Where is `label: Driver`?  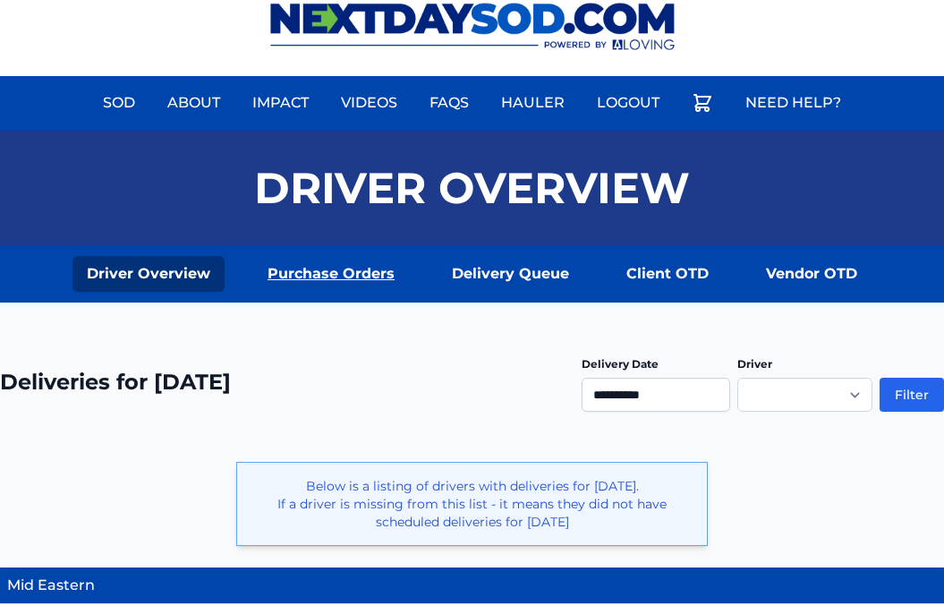
label: Driver is located at coordinates (755, 363).